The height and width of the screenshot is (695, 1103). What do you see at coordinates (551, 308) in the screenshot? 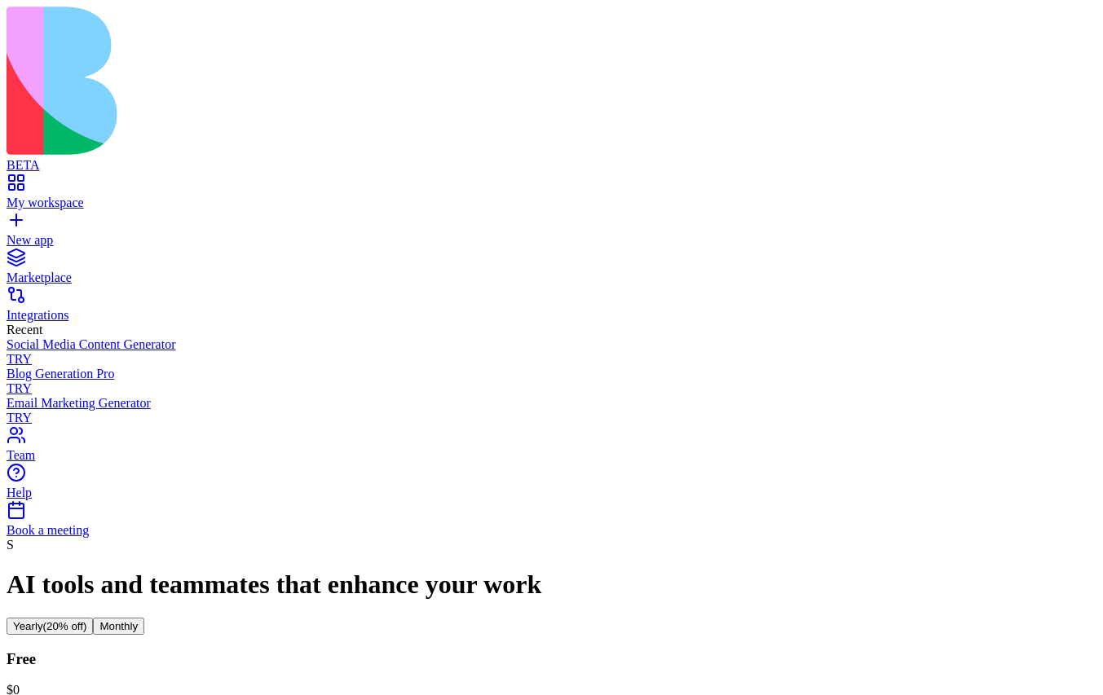
I see `a: Integrations` at bounding box center [551, 308].